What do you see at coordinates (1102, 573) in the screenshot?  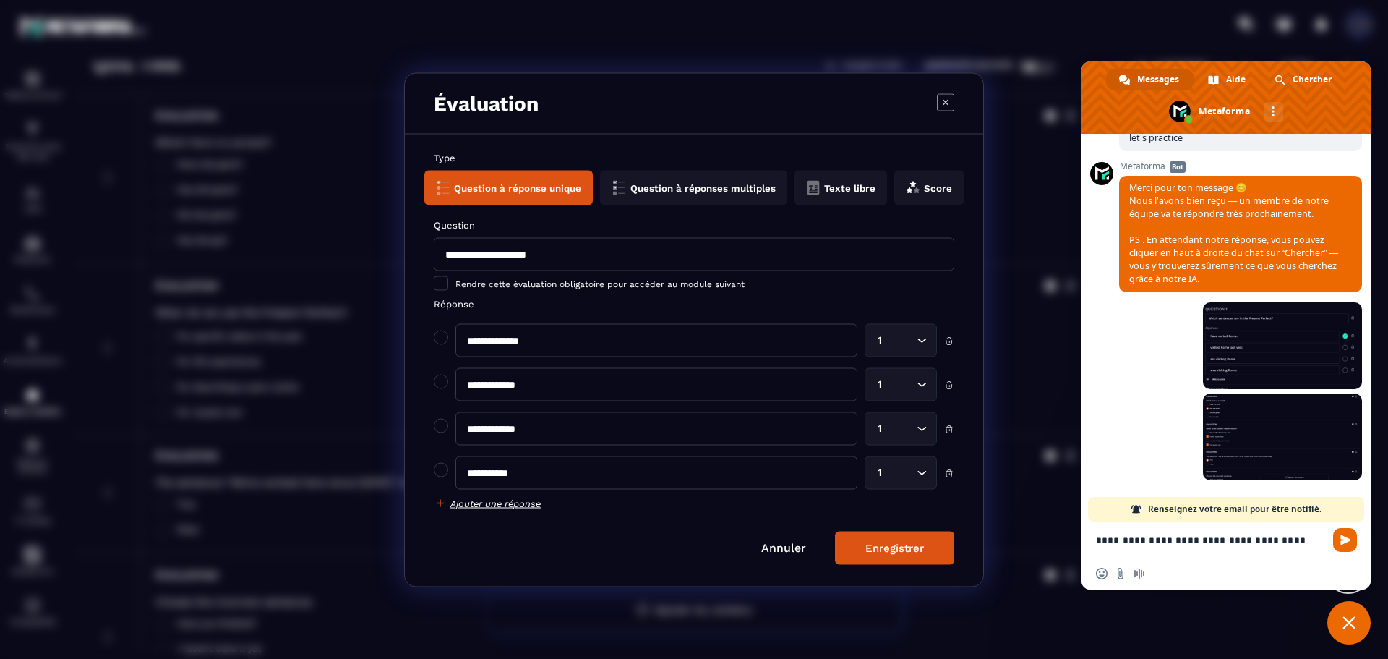 I see `span: Insérer un emoji` at bounding box center [1102, 573].